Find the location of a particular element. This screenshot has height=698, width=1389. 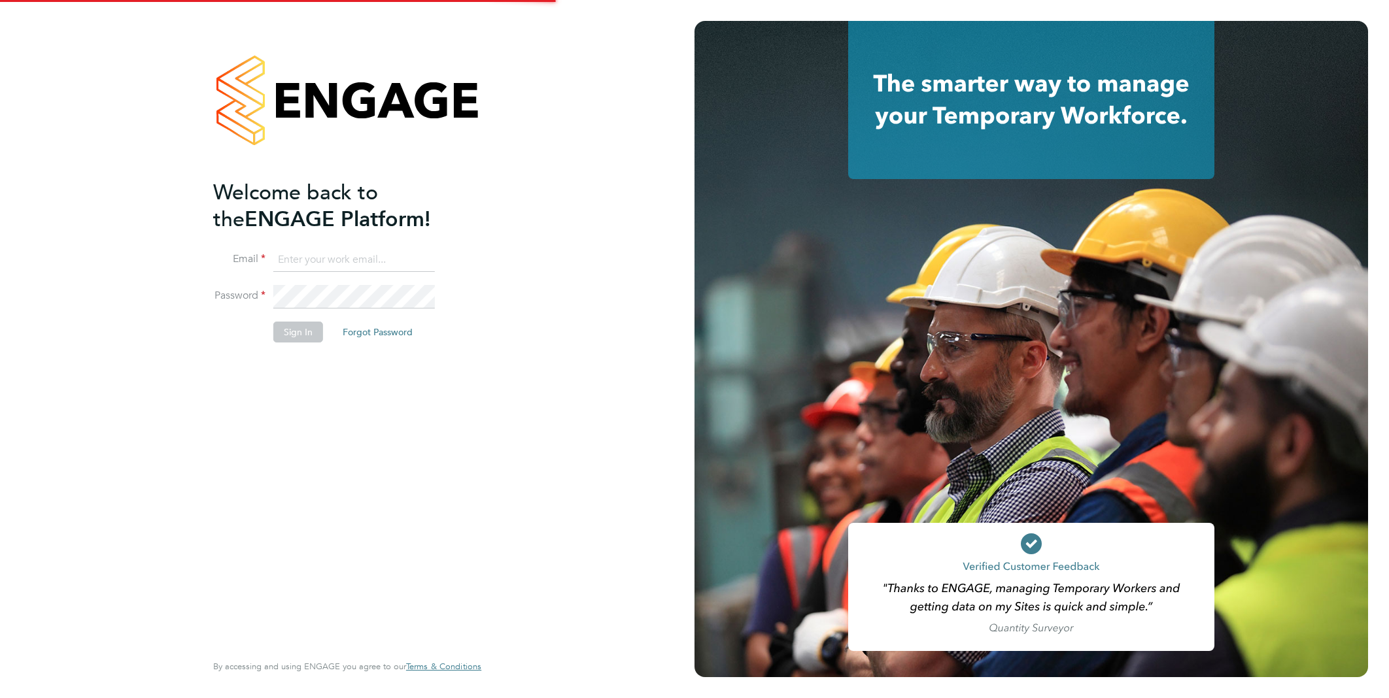

label: Password is located at coordinates (239, 296).